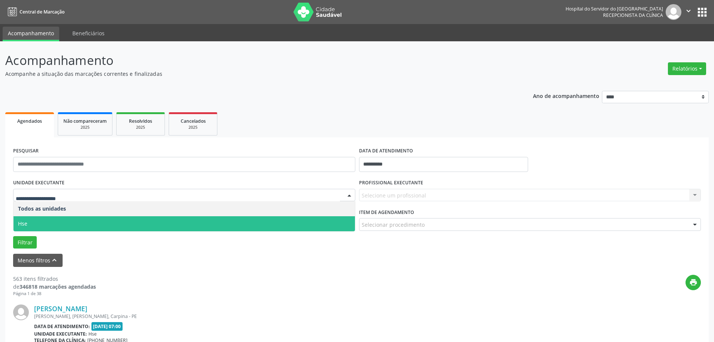  What do you see at coordinates (393, 224) in the screenshot?
I see `span: Selecionar procedimento` at bounding box center [393, 224].